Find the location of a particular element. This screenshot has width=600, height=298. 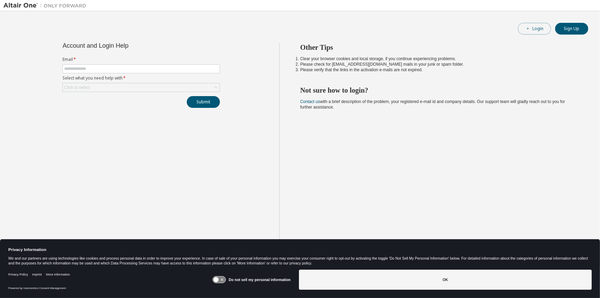

a: Contact us is located at coordinates (310, 102).